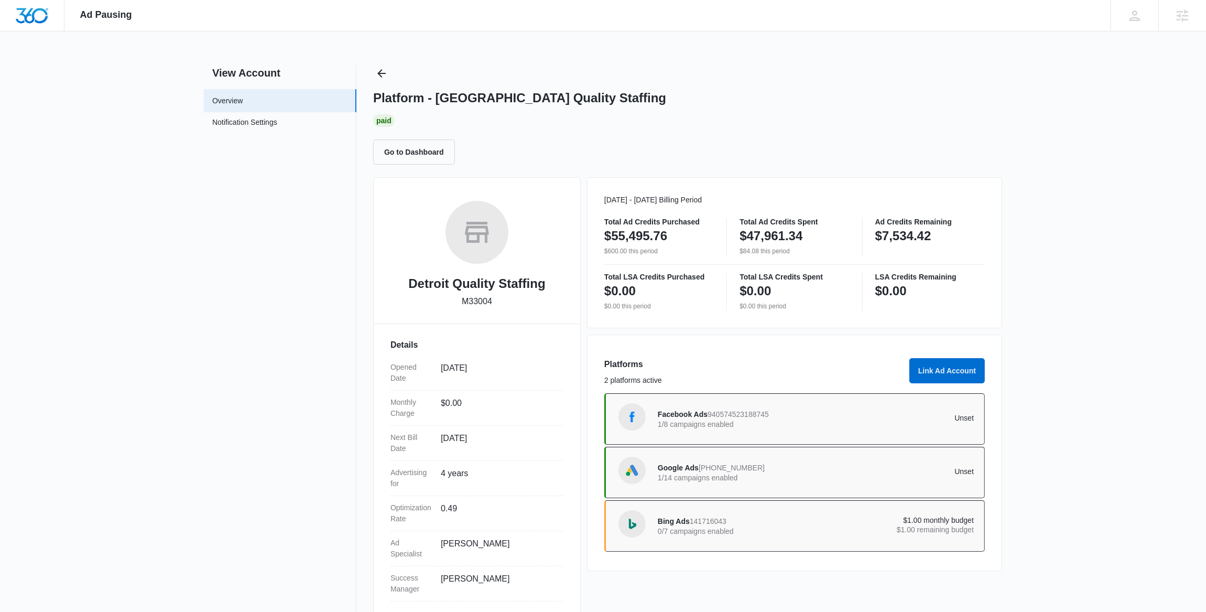 The height and width of the screenshot is (612, 1206). What do you see at coordinates (245, 124) in the screenshot?
I see `a: Notification Settings` at bounding box center [245, 124].